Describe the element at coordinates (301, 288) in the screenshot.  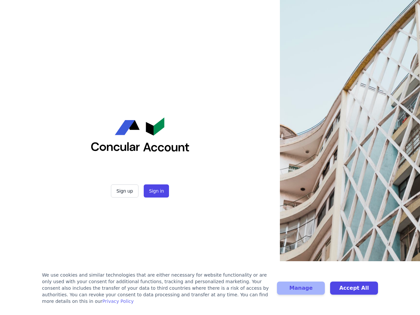
I see `button: Manage` at that location.